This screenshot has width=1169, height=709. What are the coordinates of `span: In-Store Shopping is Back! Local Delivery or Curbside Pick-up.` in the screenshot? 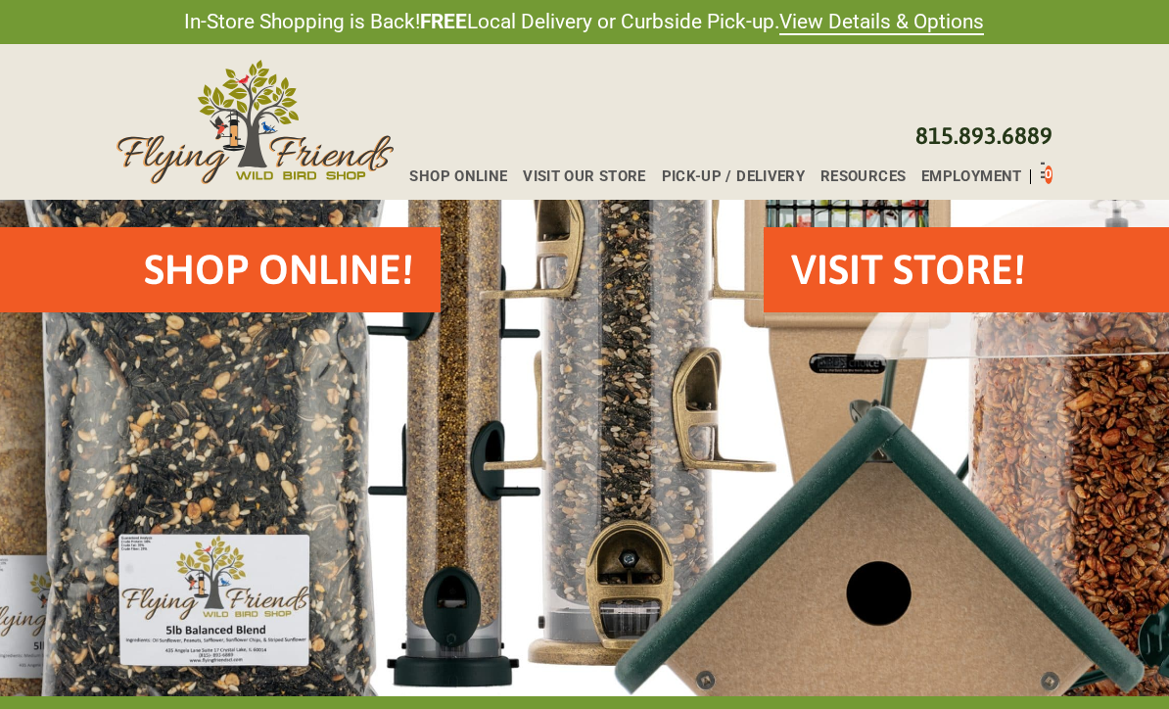 It's located at (584, 22).